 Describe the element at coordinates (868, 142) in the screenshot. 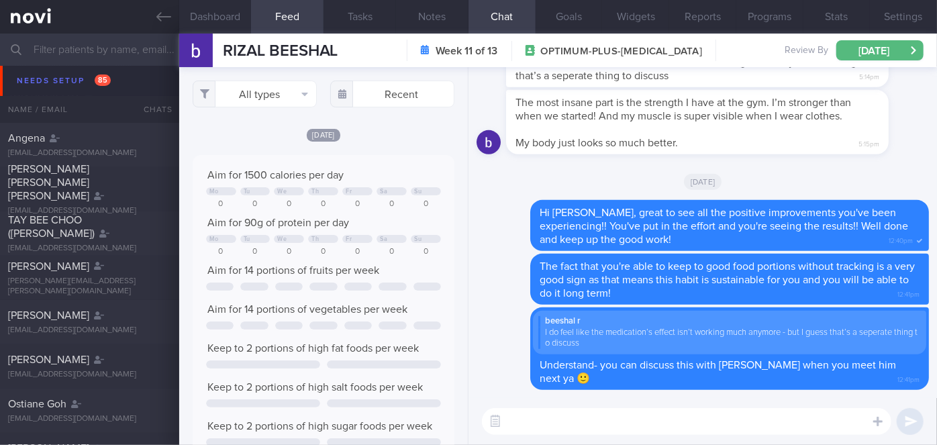

I see `span: 5:15pm` at that location.